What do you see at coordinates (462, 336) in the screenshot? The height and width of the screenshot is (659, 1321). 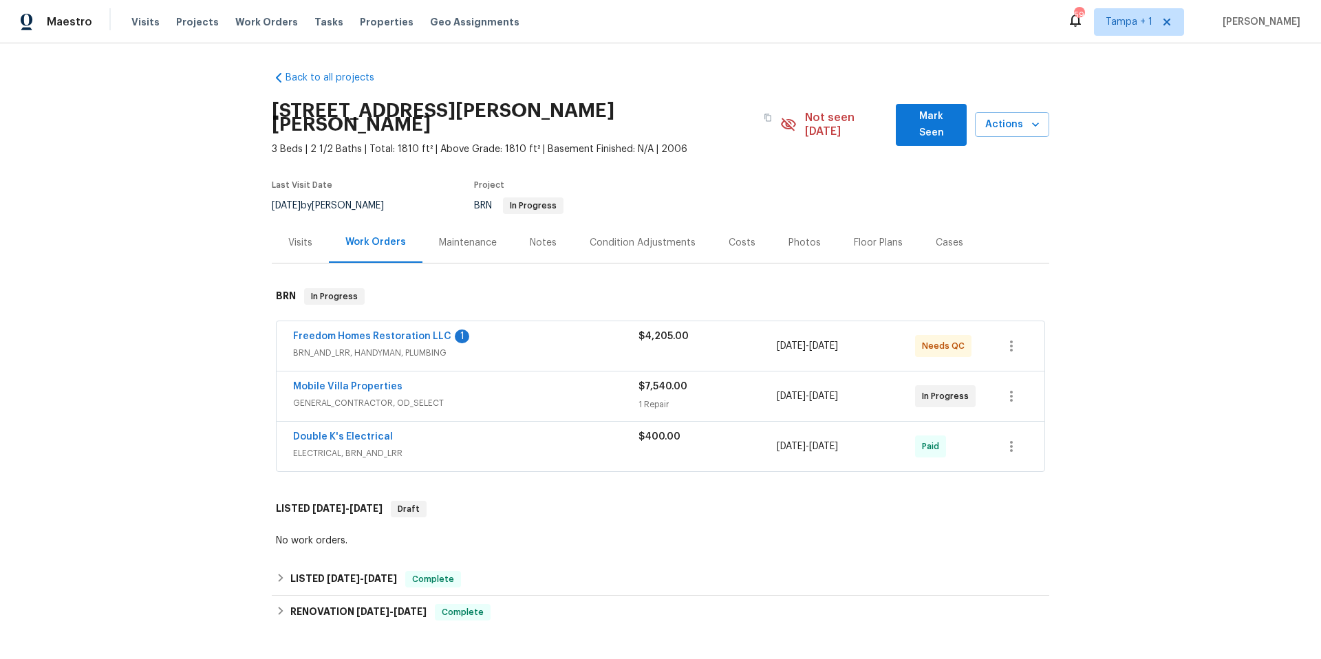 I see `div: 1` at bounding box center [462, 336].